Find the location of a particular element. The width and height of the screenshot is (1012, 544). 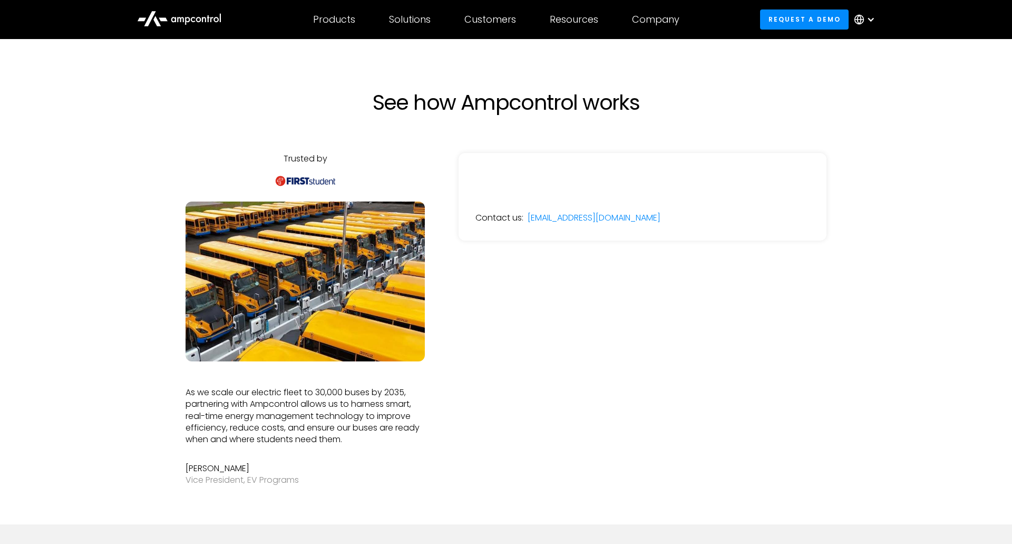

h1: See how Ampcontrol works is located at coordinates (506, 102).